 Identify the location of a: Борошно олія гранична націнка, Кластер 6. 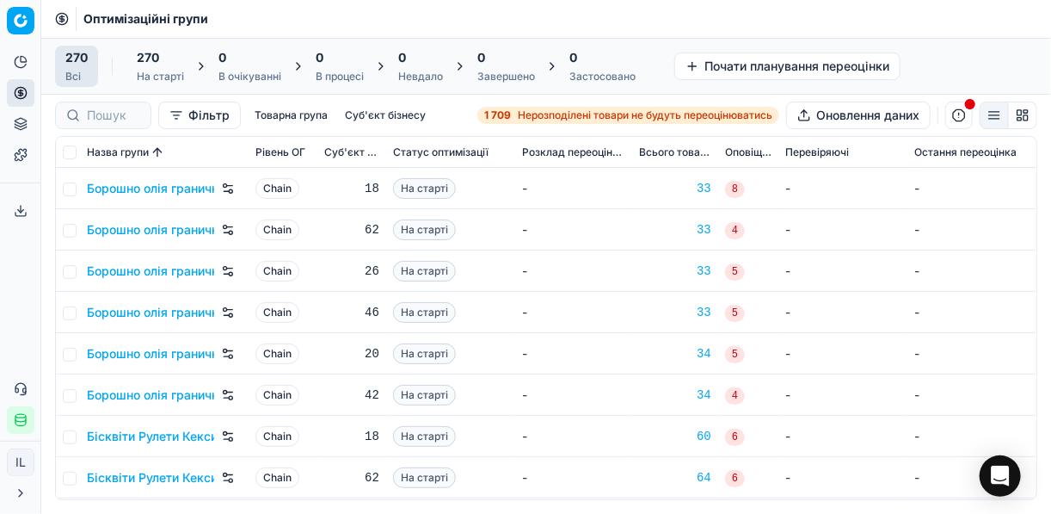
(151, 395).